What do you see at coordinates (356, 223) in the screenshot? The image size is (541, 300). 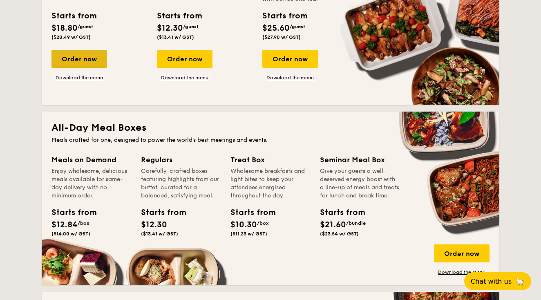 I see `span: /bundle` at bounding box center [356, 223].